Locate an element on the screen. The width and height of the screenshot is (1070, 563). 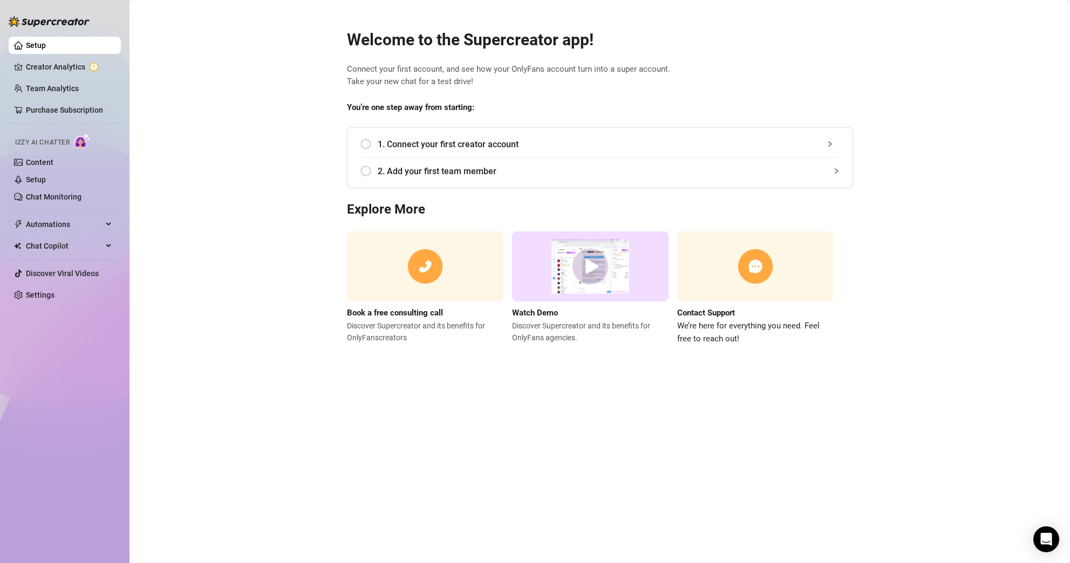
div: Open Intercom Messenger is located at coordinates (1046, 539).